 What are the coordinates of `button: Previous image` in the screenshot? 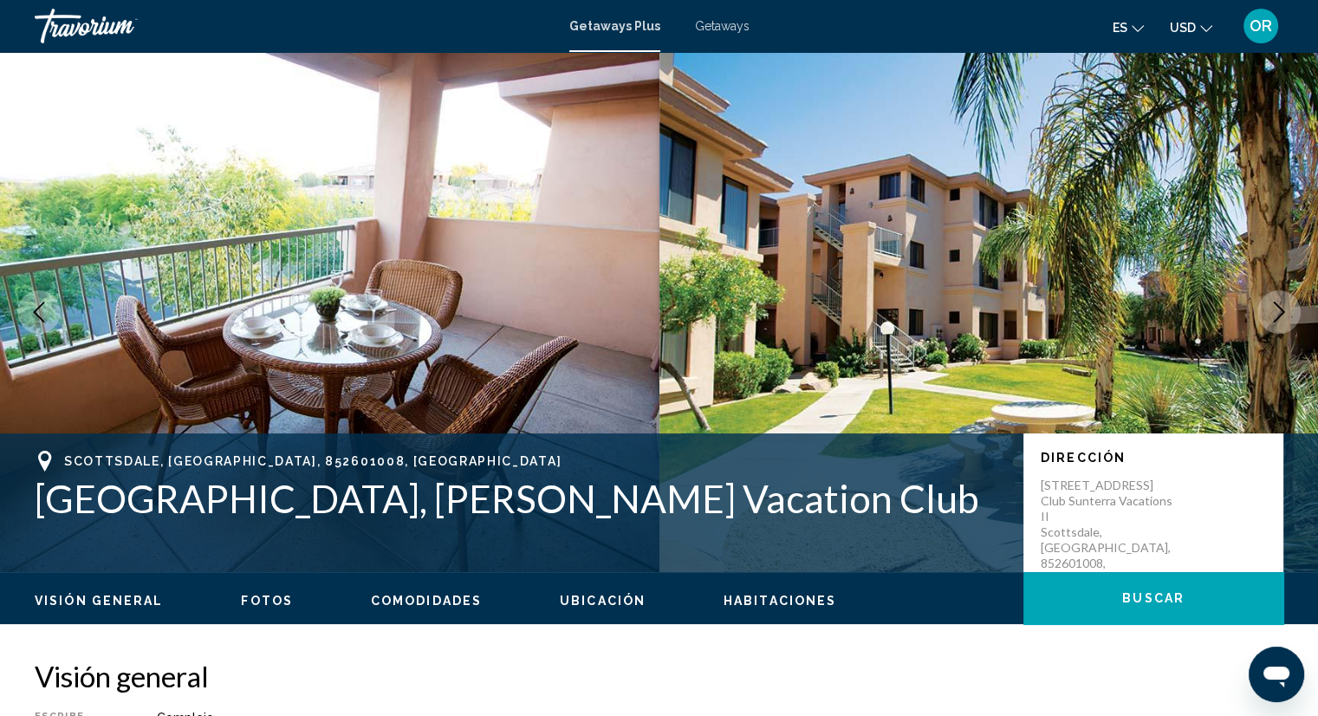 It's located at (39, 312).